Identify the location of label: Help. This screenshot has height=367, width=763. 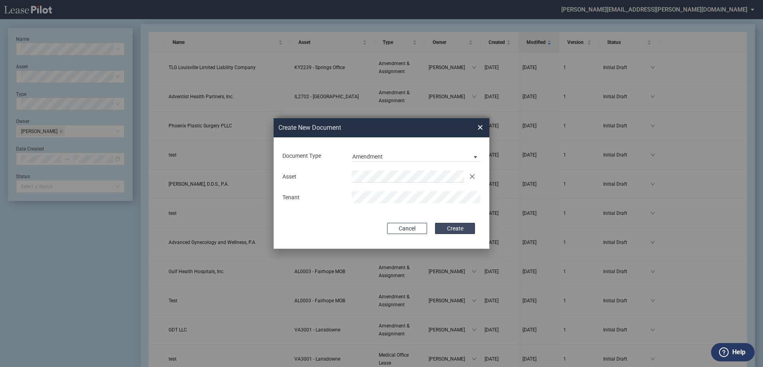
(738, 352).